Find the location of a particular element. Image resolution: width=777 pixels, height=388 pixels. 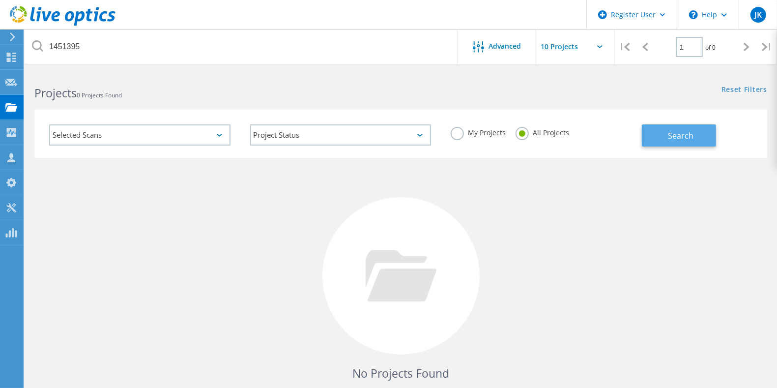

a: Reset Filters is located at coordinates (744, 90).